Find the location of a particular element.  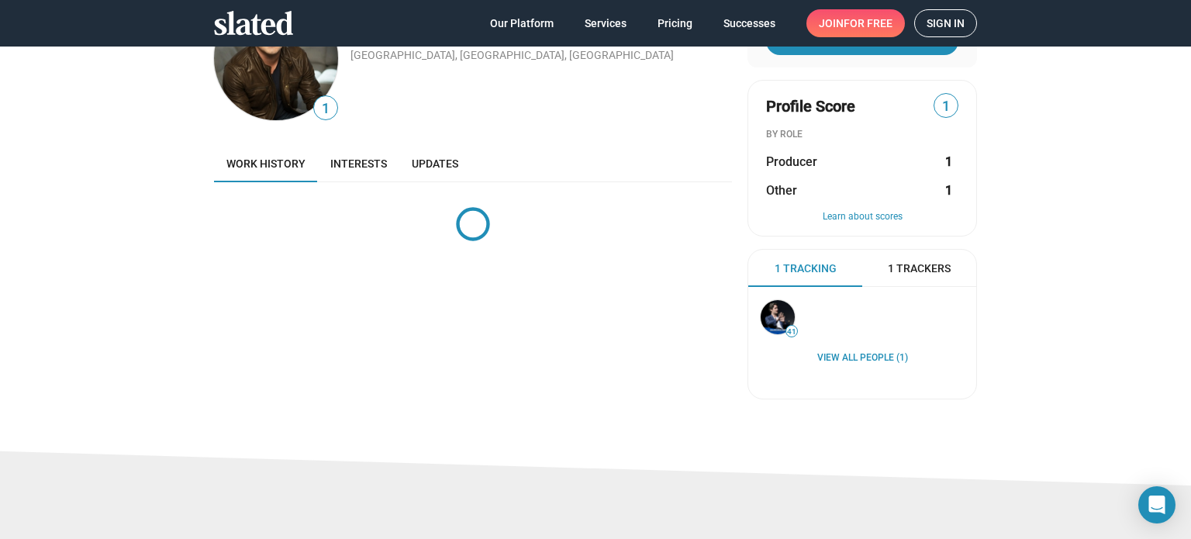

a: Successes is located at coordinates (749, 23).